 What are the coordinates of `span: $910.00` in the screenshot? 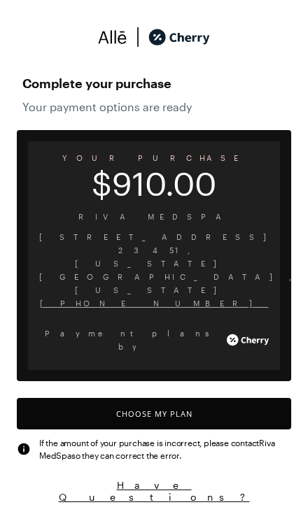 It's located at (154, 183).